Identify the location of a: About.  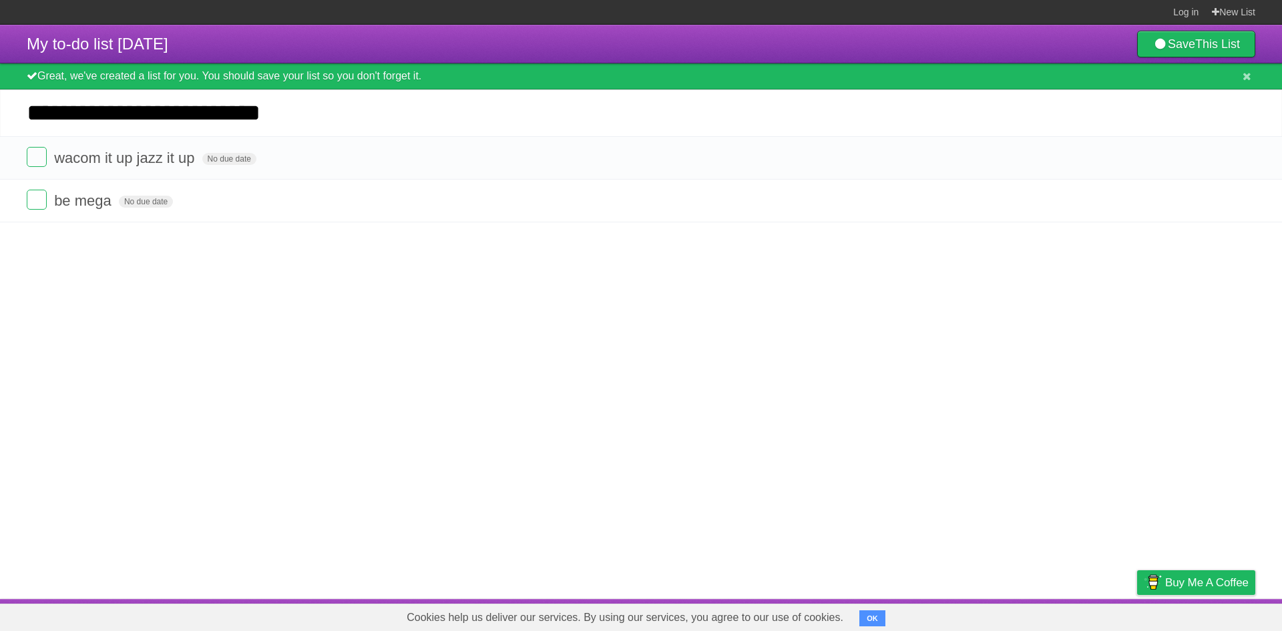
(974, 615).